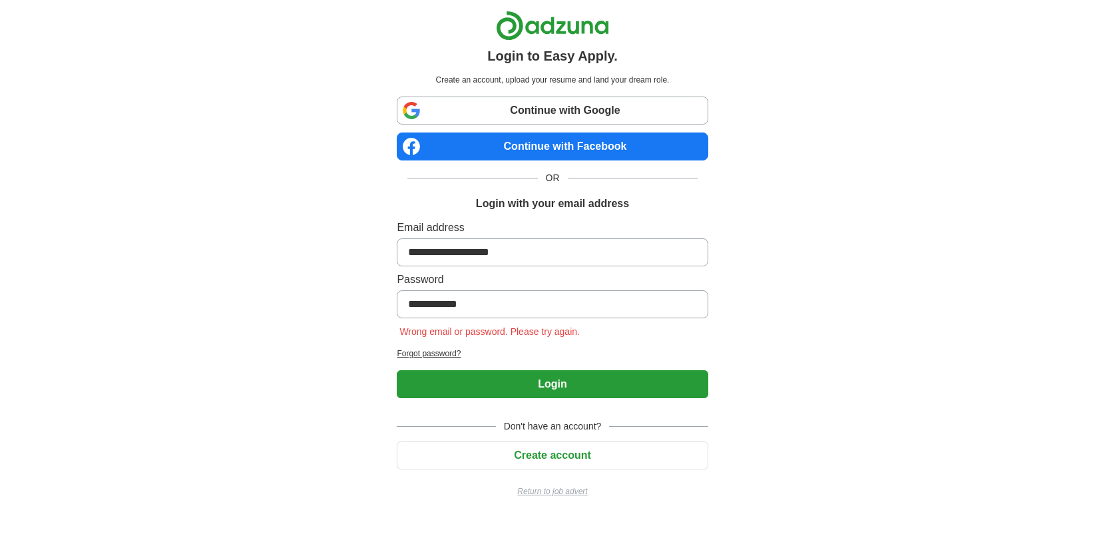 This screenshot has height=554, width=1105. Describe the element at coordinates (552, 426) in the screenshot. I see `span: Don't have an account?` at that location.